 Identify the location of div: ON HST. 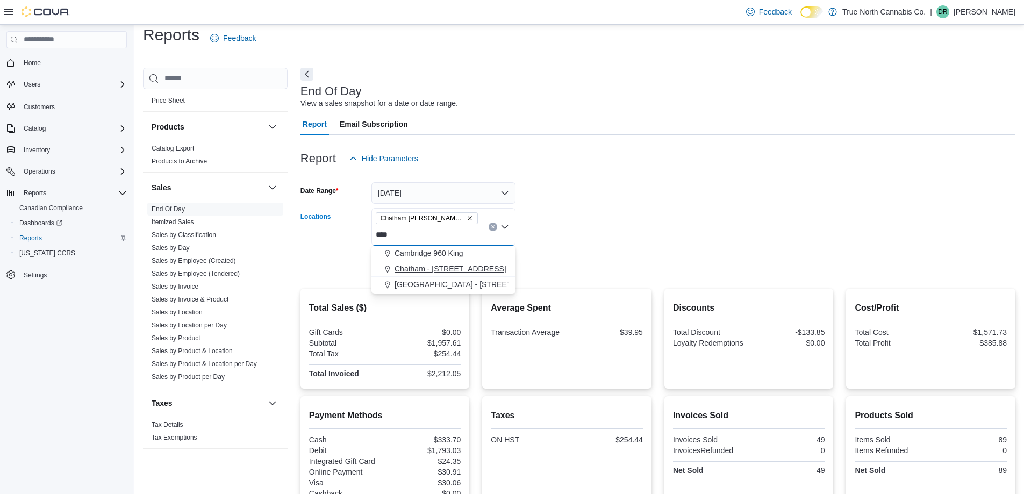
(527, 439).